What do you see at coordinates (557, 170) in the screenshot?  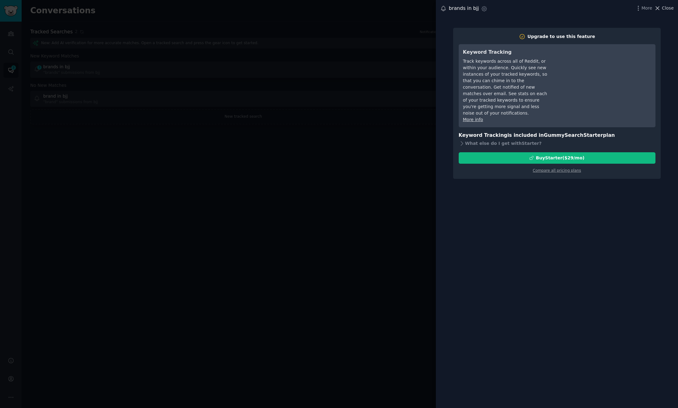 I see `a: Compare all pricing plans` at bounding box center [557, 170].